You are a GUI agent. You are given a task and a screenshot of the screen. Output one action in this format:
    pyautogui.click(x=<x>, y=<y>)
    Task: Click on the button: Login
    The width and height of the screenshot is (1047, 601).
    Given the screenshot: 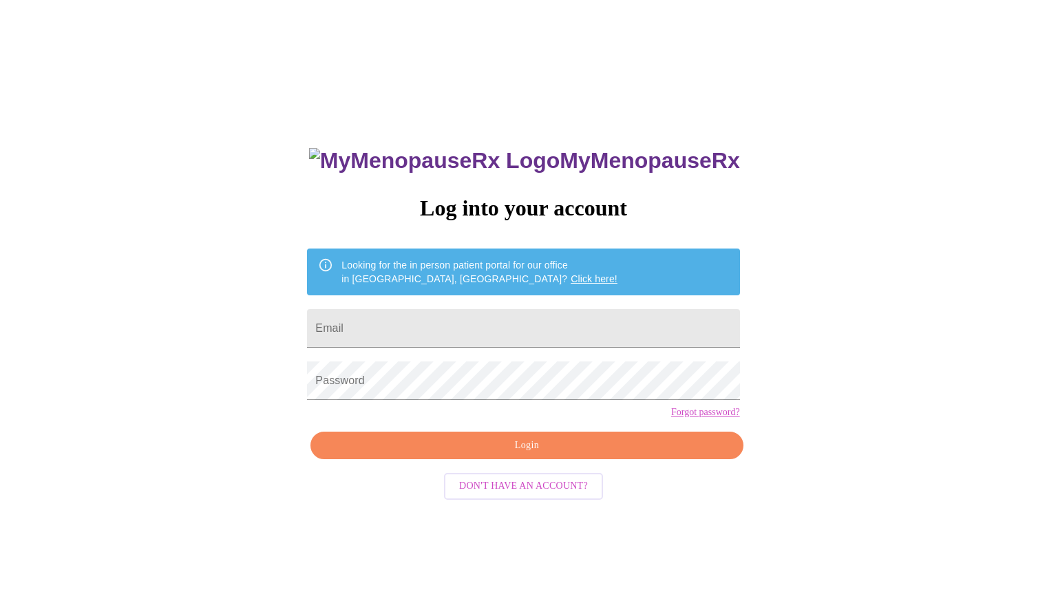 What is the action you would take?
    pyautogui.click(x=526, y=445)
    